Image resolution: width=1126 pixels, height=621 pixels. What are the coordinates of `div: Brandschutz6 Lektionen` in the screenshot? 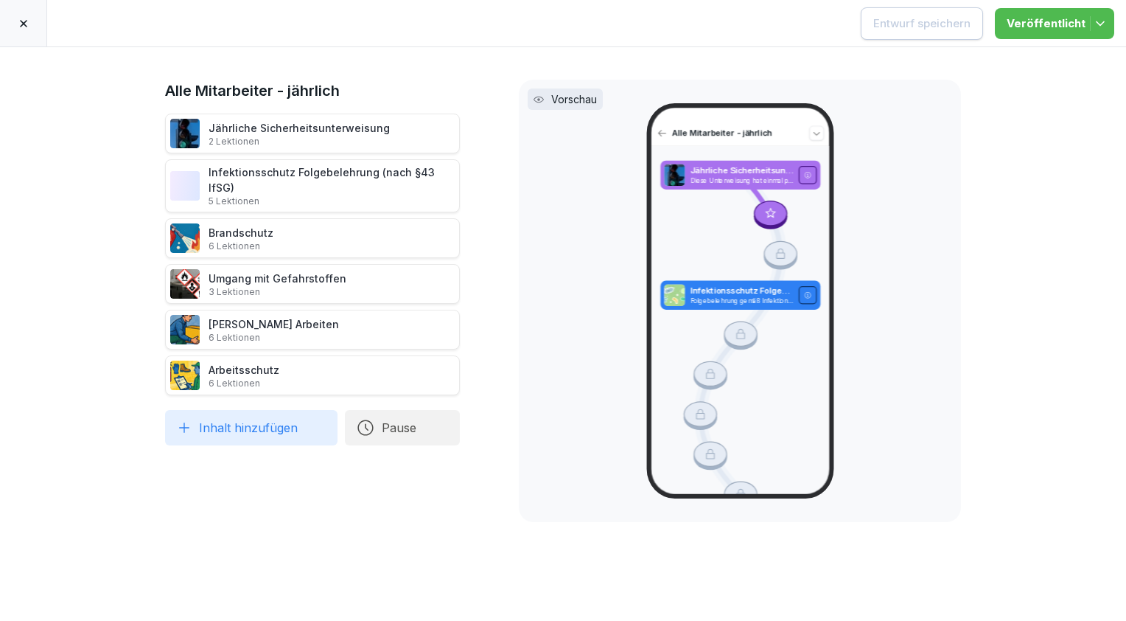 It's located at (313, 238).